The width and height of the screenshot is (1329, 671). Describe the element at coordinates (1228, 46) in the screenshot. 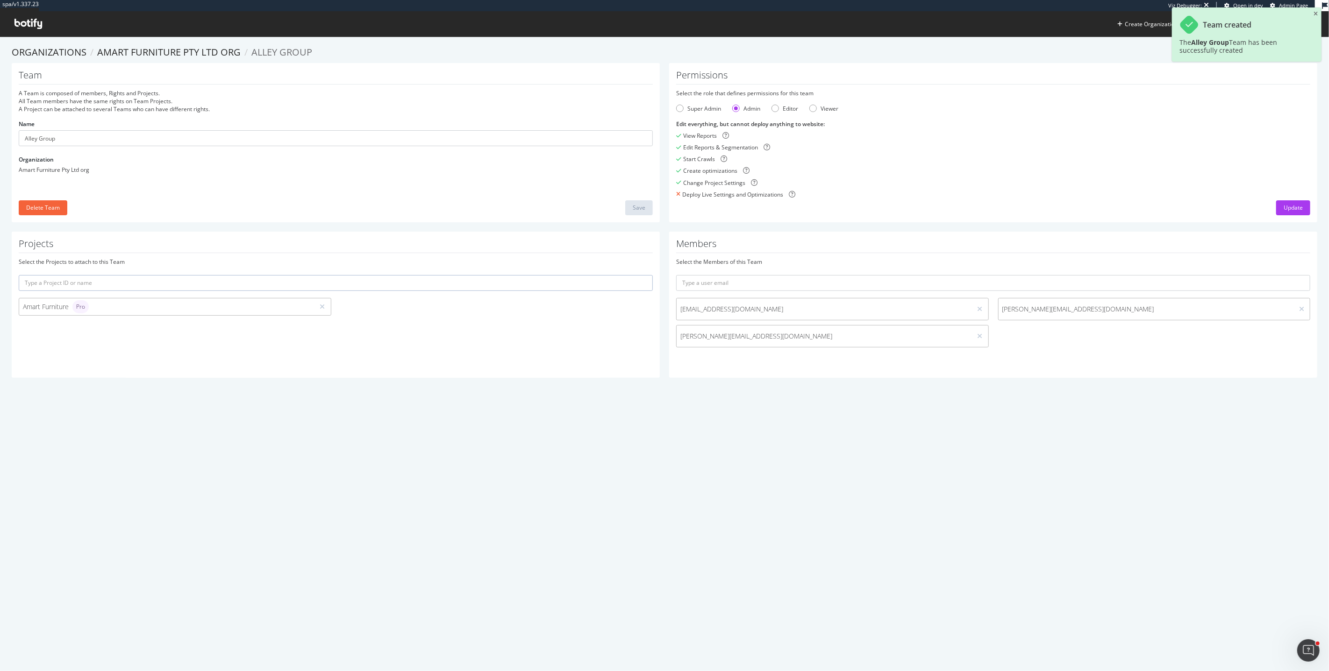

I see `span: The Team has been successfully created` at that location.